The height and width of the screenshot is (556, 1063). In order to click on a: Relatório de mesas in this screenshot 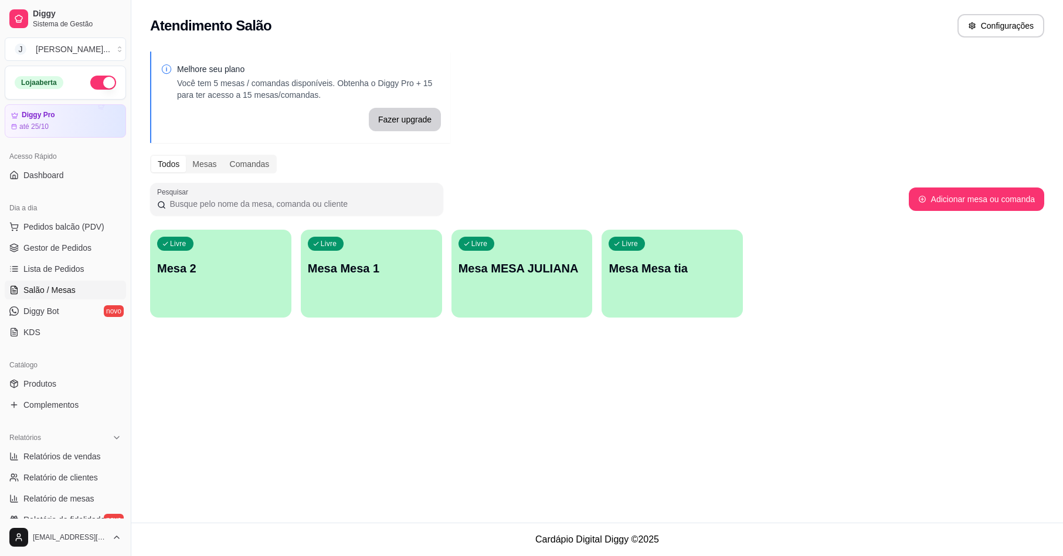, I will do `click(65, 499)`.